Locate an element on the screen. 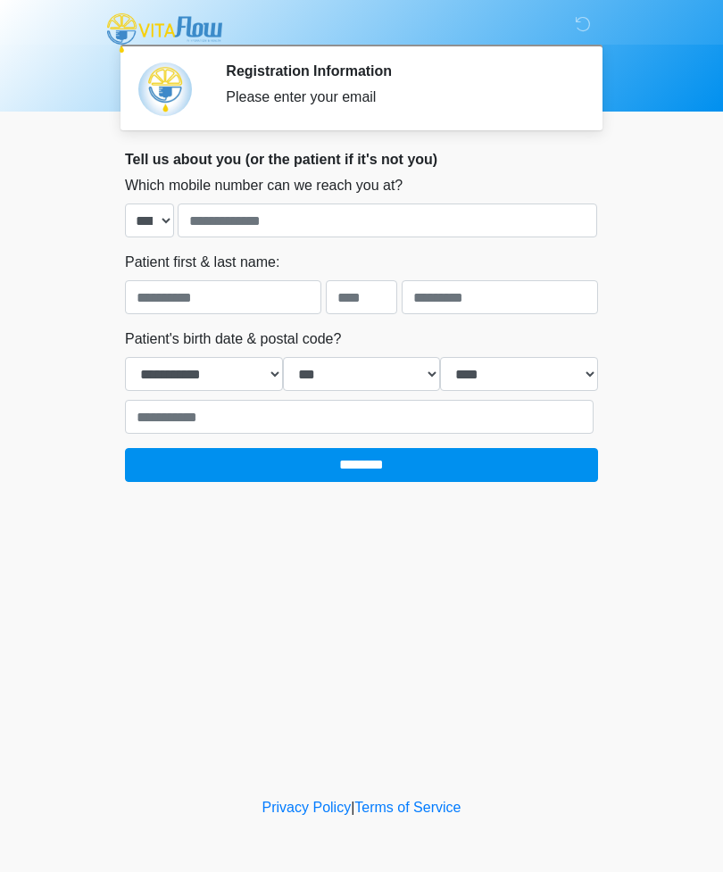  label: Which mobile number can we reach you at? is located at coordinates (263, 186).